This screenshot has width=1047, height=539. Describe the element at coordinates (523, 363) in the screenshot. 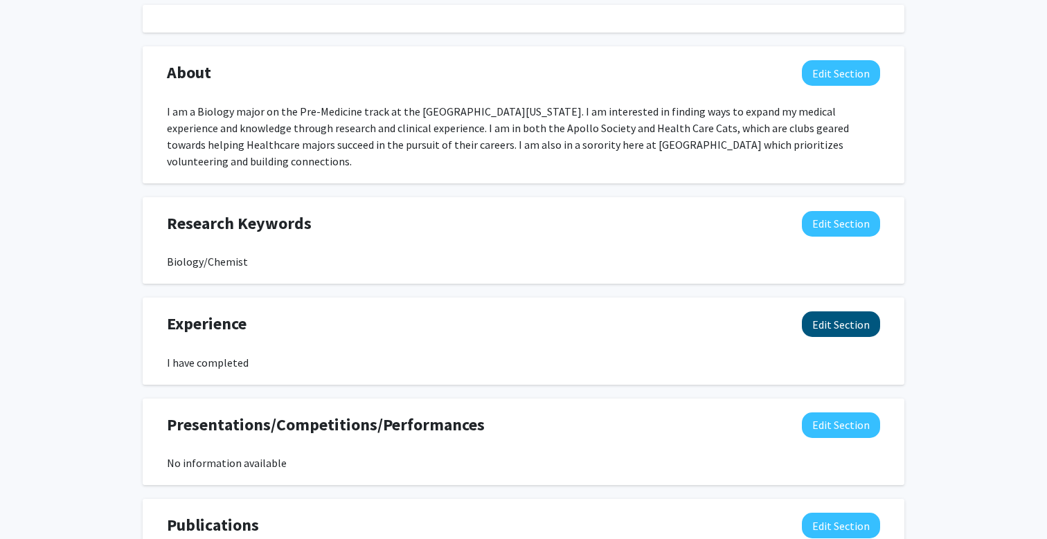

I see `div: I have completed` at that location.